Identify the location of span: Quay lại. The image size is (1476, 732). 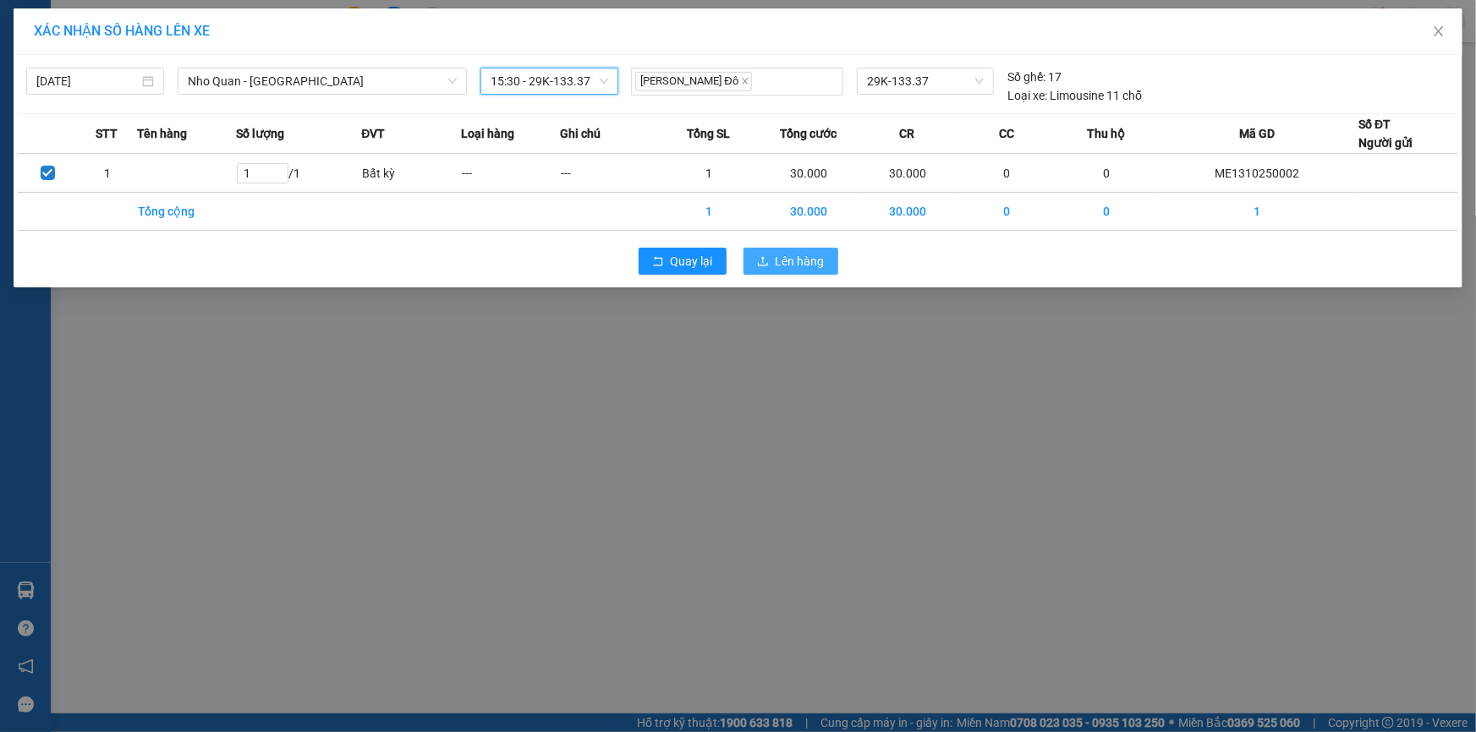
(692, 261).